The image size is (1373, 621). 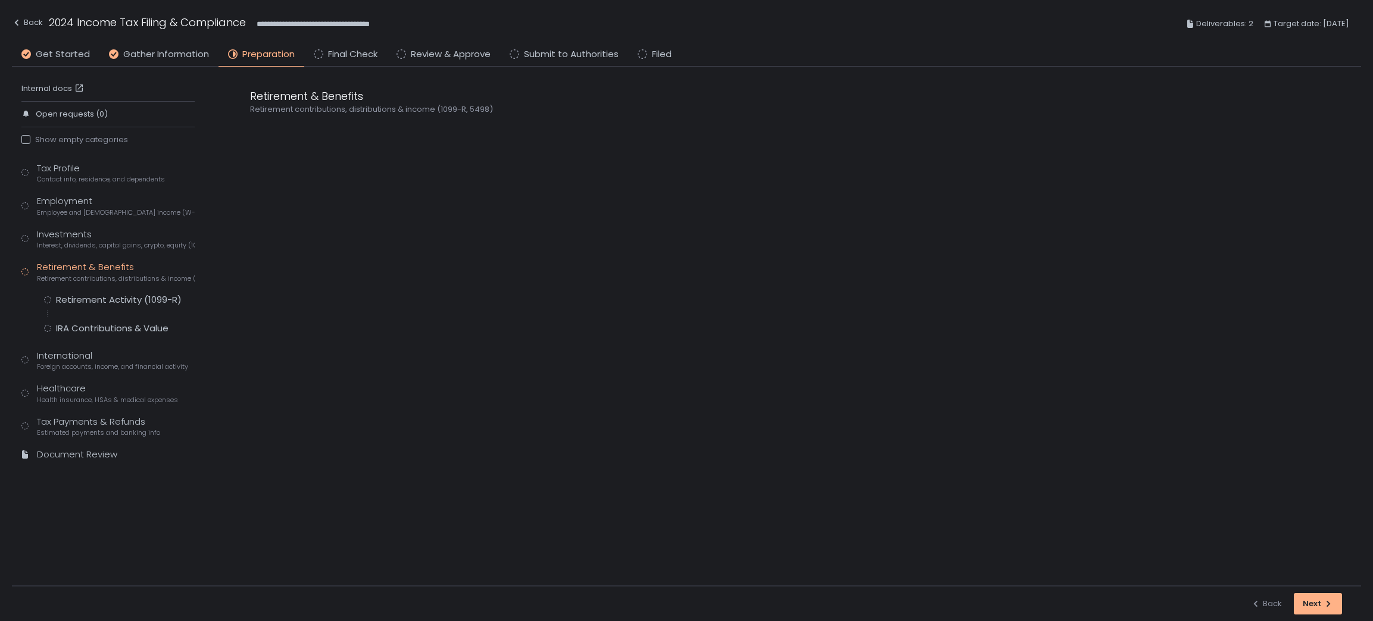 I want to click on div: Tax Payments & Refunds, so click(x=98, y=427).